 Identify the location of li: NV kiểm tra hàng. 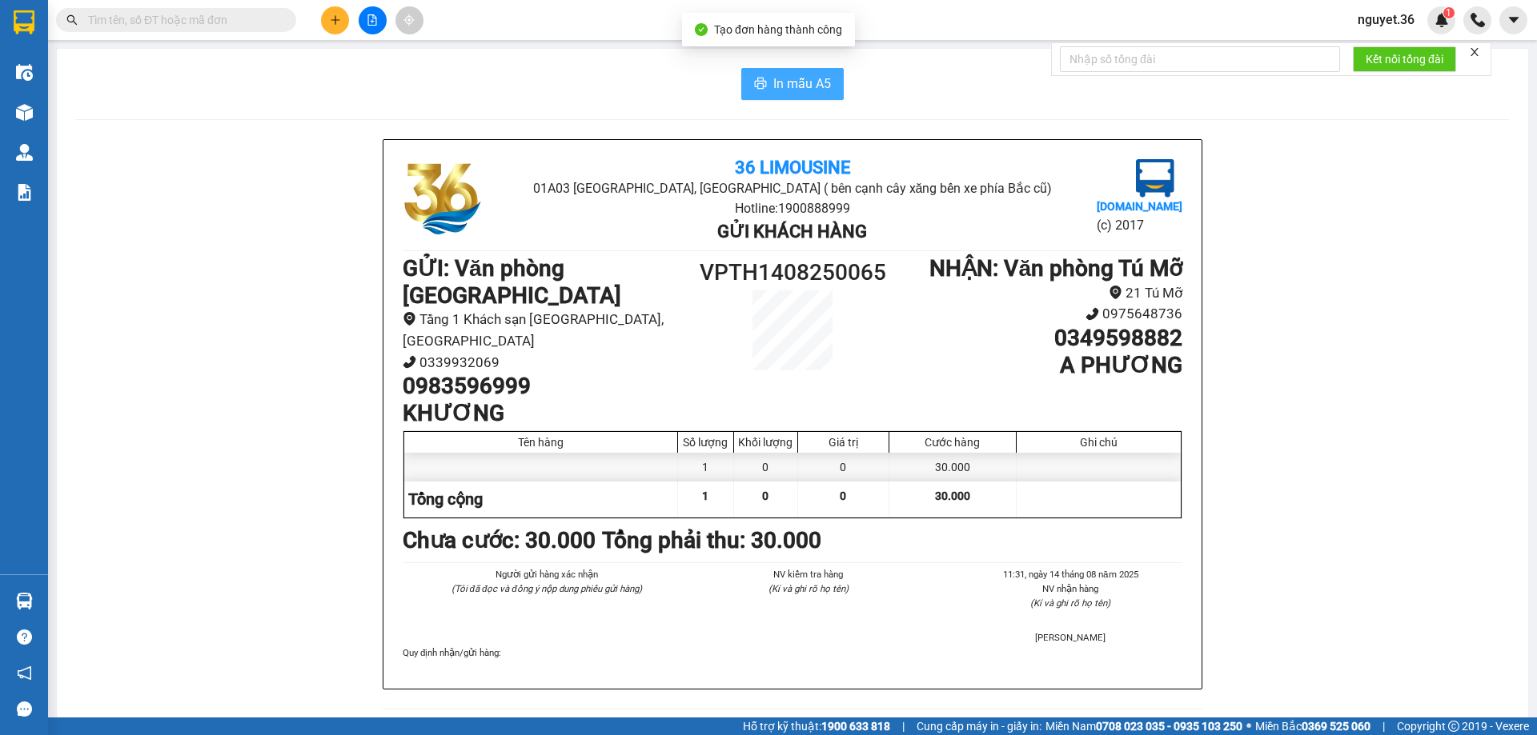
(808, 575).